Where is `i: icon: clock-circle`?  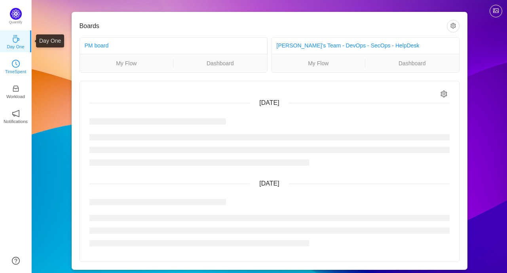 i: icon: clock-circle is located at coordinates (16, 64).